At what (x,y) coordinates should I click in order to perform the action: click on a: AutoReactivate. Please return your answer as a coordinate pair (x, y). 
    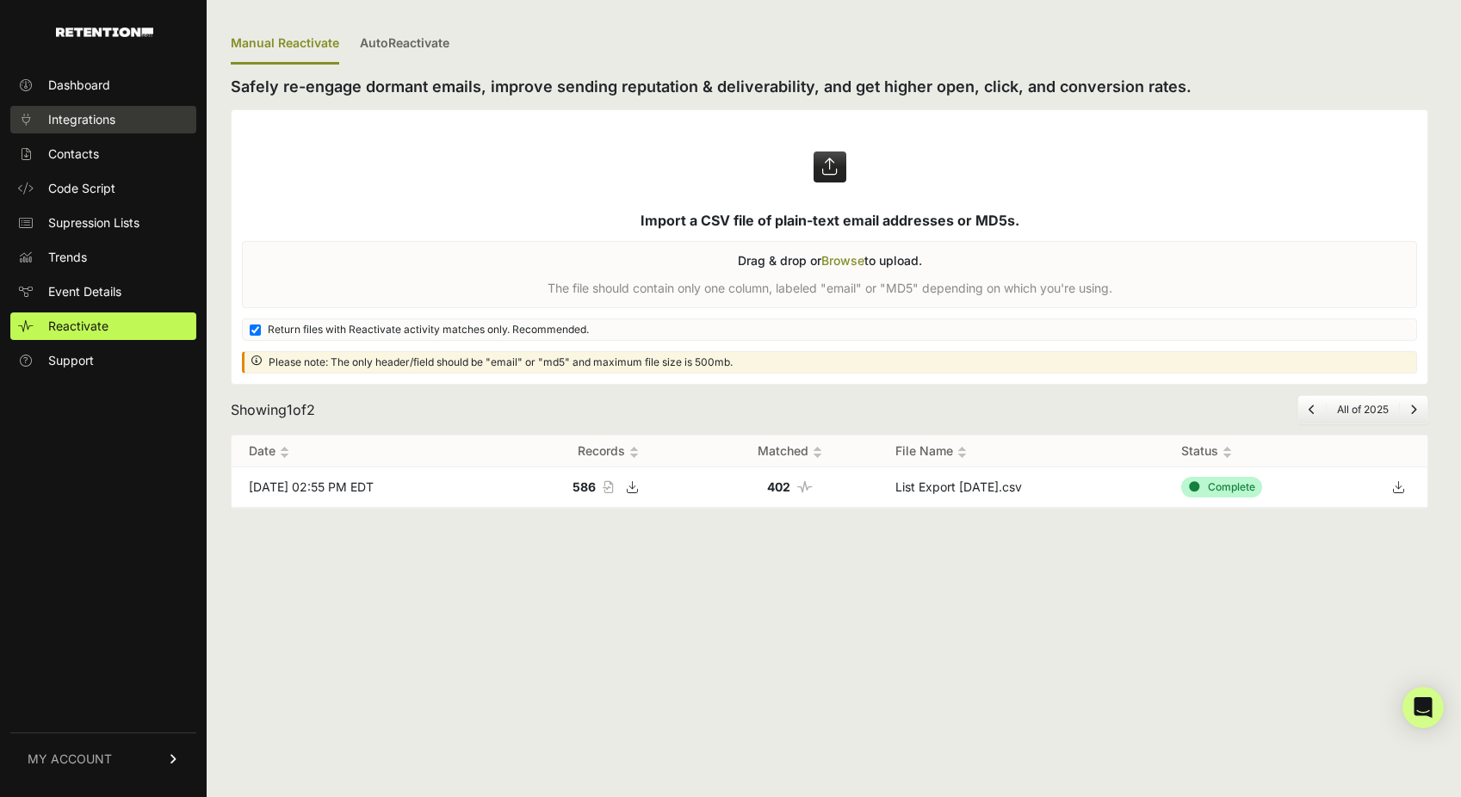
    Looking at the image, I should click on (405, 44).